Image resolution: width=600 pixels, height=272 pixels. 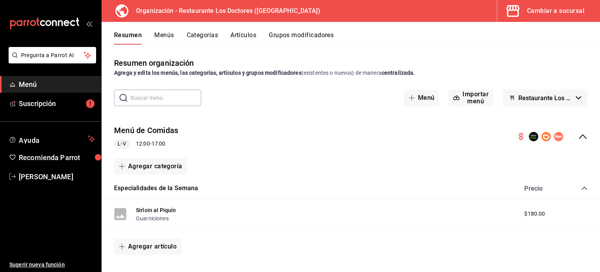 I want to click on div: Precio, so click(x=542, y=188).